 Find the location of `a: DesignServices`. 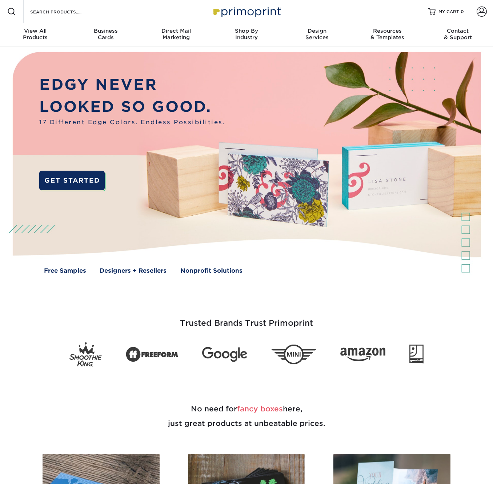

a: DesignServices is located at coordinates (317, 35).